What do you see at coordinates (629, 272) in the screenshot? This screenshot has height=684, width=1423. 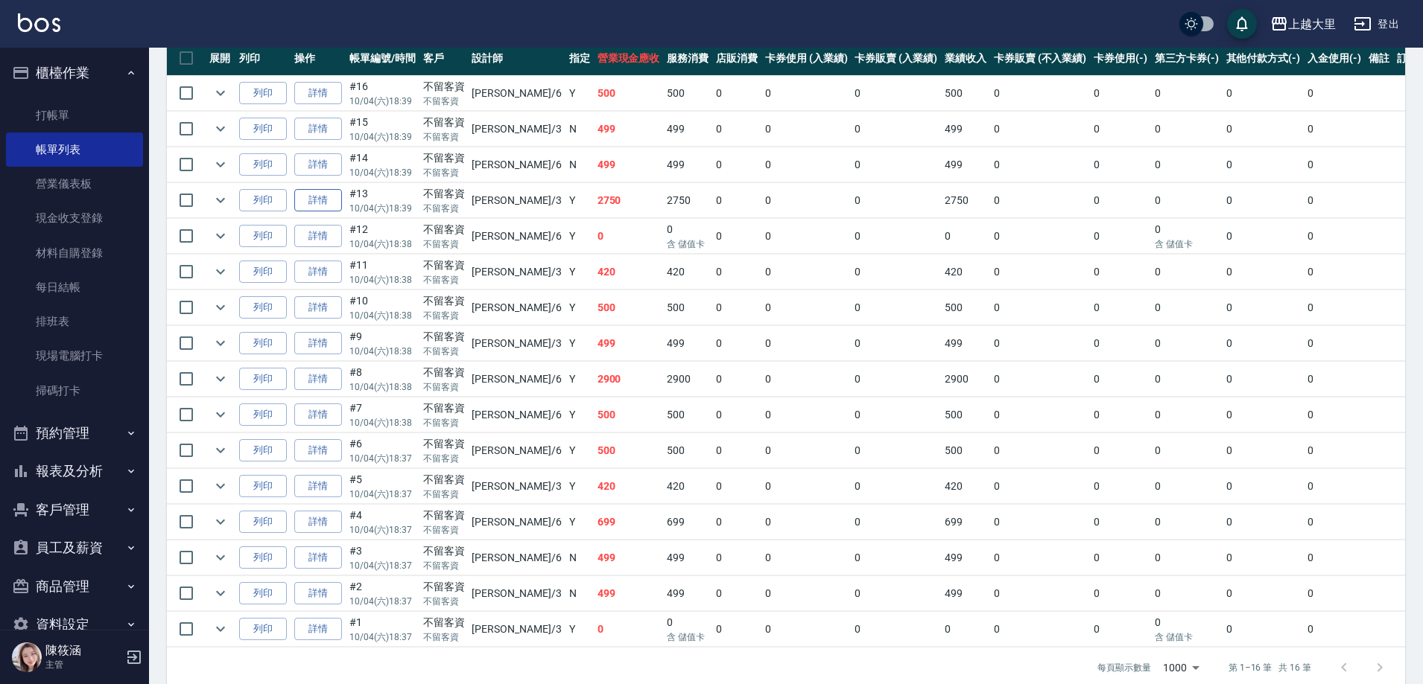 I see `td: 420` at bounding box center [629, 272].